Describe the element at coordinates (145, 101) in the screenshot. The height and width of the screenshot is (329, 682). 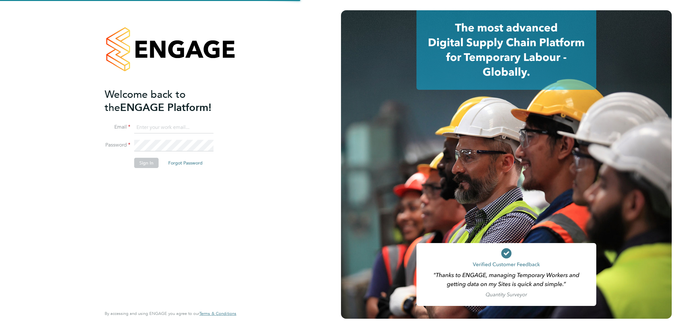
I see `span: Welcome back to the` at that location.